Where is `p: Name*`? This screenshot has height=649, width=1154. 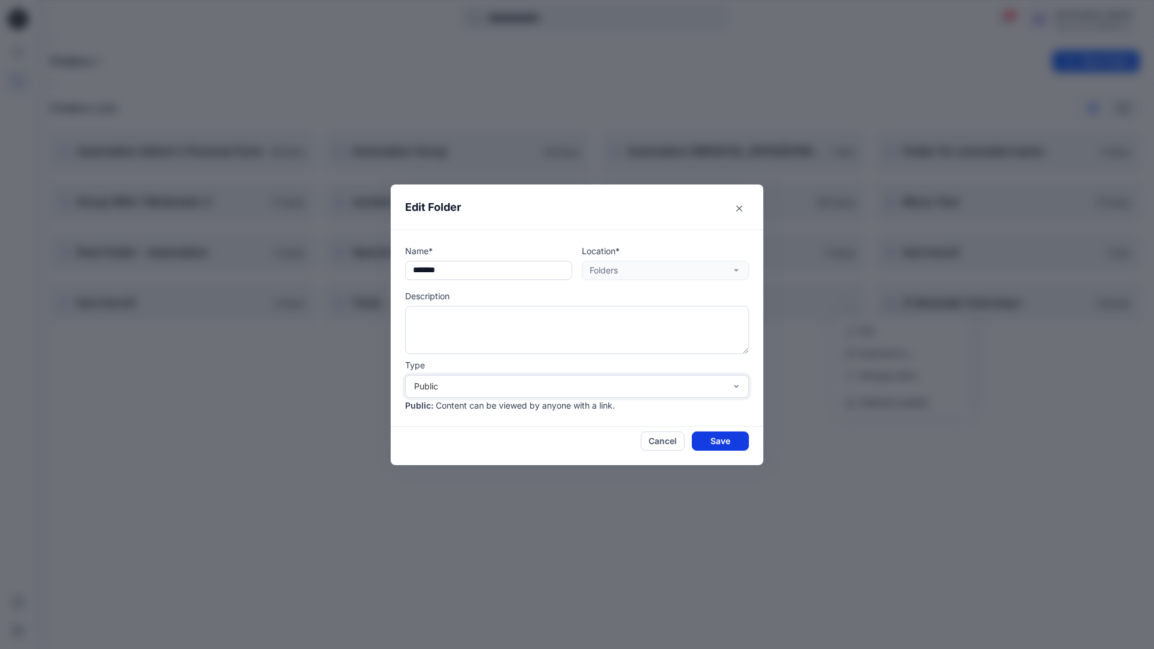 p: Name* is located at coordinates (489, 251).